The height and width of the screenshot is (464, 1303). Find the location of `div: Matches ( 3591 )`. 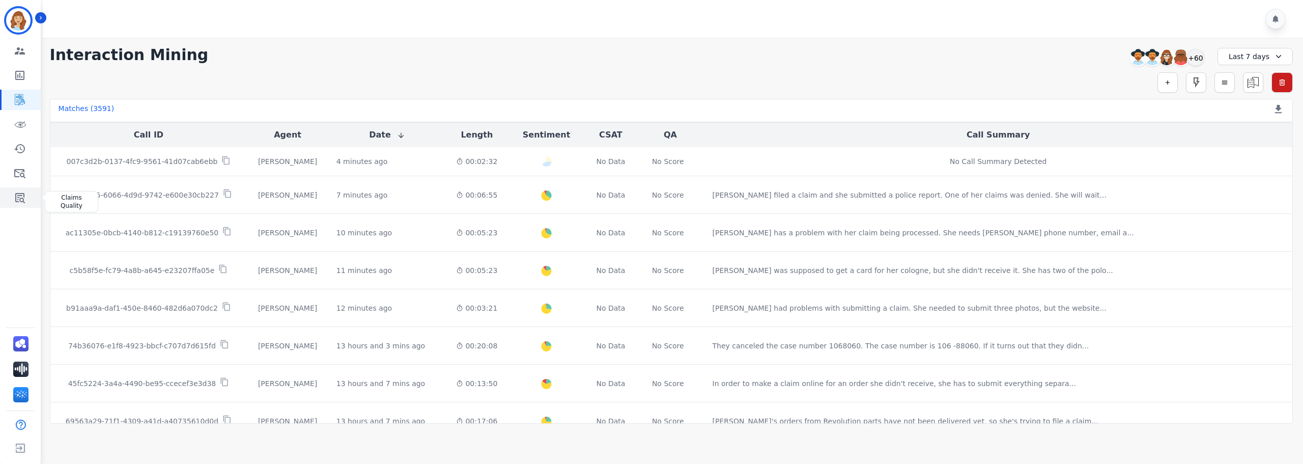

div: Matches ( 3591 ) is located at coordinates (87, 110).